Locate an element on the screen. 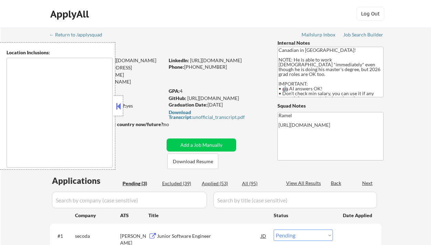 Image resolution: width=431 pixels, height=245 pixels. div: ATS is located at coordinates (134, 216).